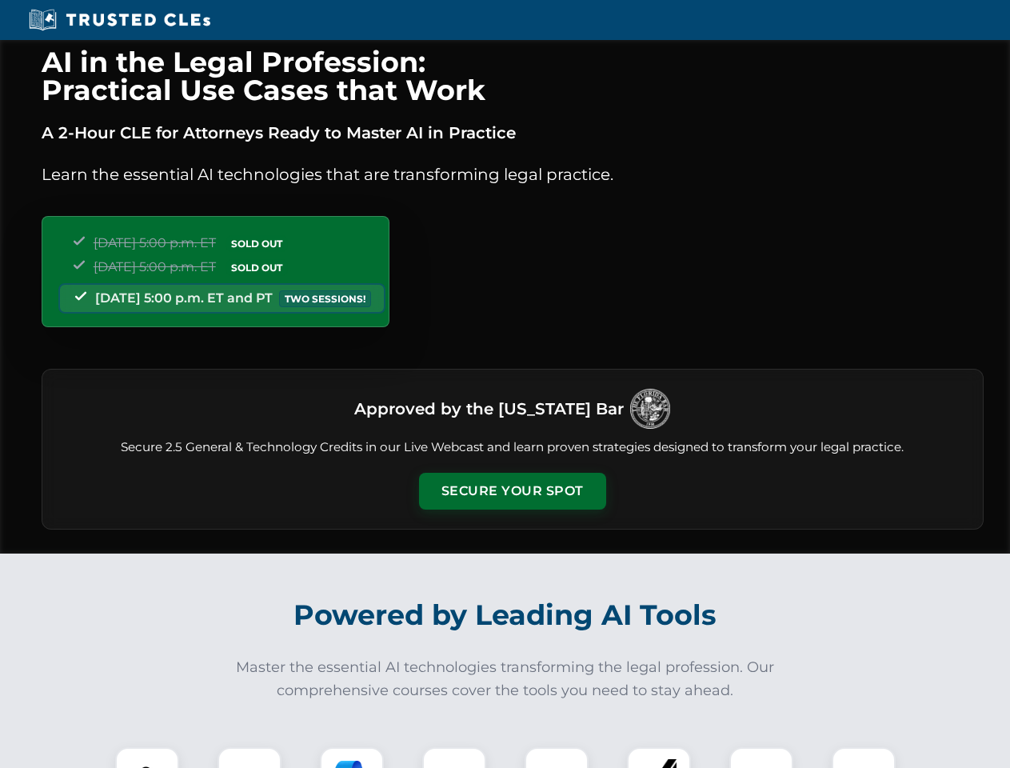  Describe the element at coordinates (513, 133) in the screenshot. I see `p: A 2-Hour CLE for Attorneys Ready to Master AI in Practice` at that location.